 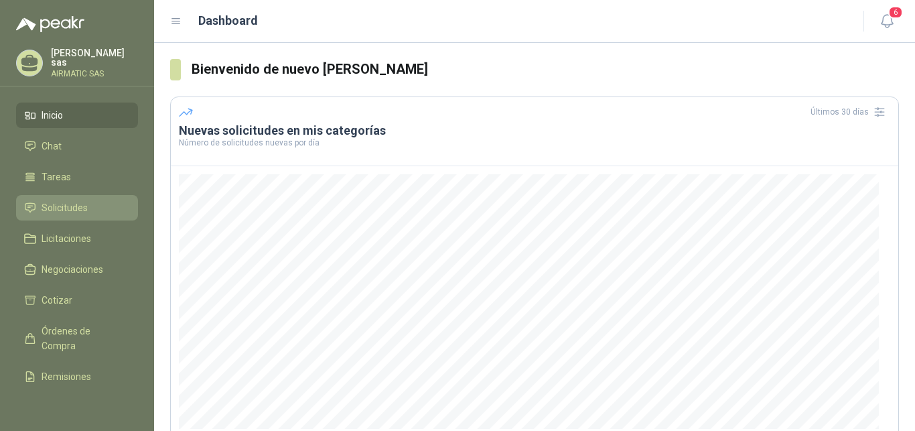 What do you see at coordinates (535, 131) in the screenshot?
I see `h3: Nuevas solicitudes en mis categorías` at bounding box center [535, 131].